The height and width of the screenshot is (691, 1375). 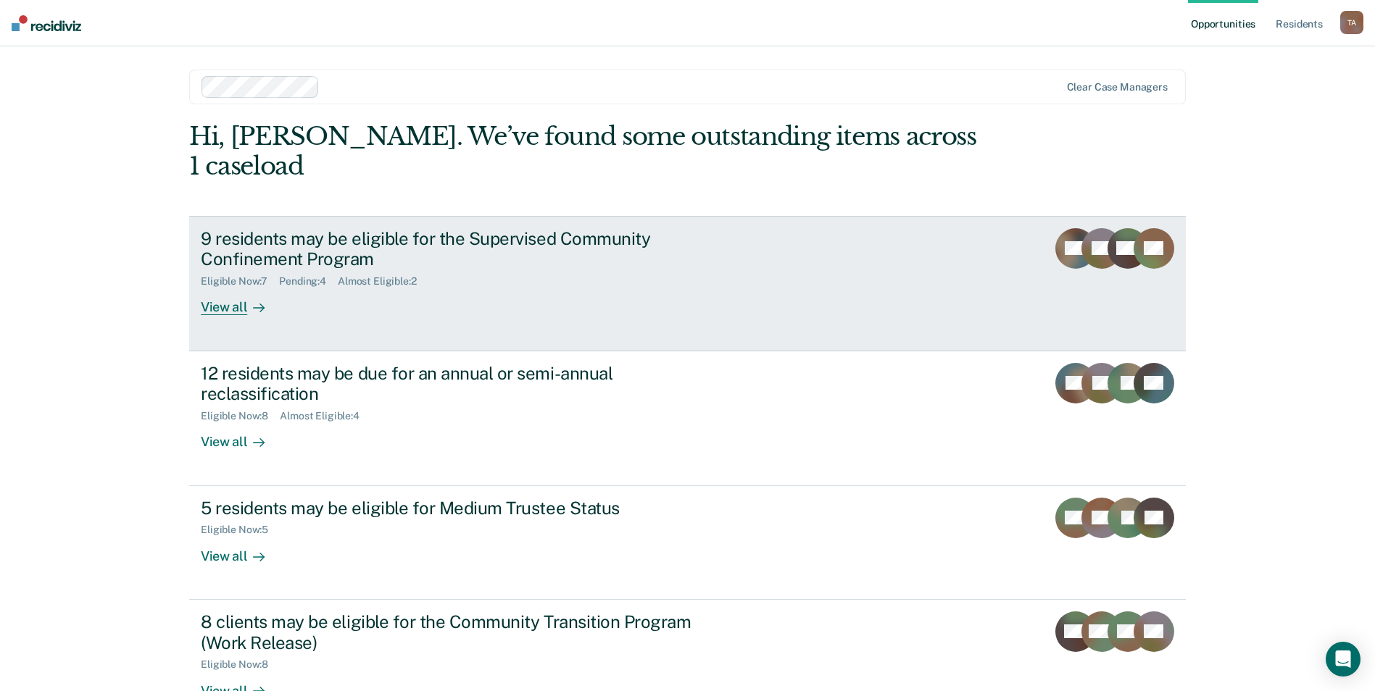 I want to click on div: 5 residents may be eligible for Medium Trustee Status, so click(x=455, y=508).